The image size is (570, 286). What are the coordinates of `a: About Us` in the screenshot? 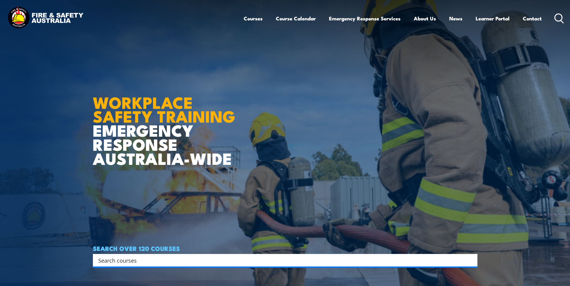 It's located at (425, 18).